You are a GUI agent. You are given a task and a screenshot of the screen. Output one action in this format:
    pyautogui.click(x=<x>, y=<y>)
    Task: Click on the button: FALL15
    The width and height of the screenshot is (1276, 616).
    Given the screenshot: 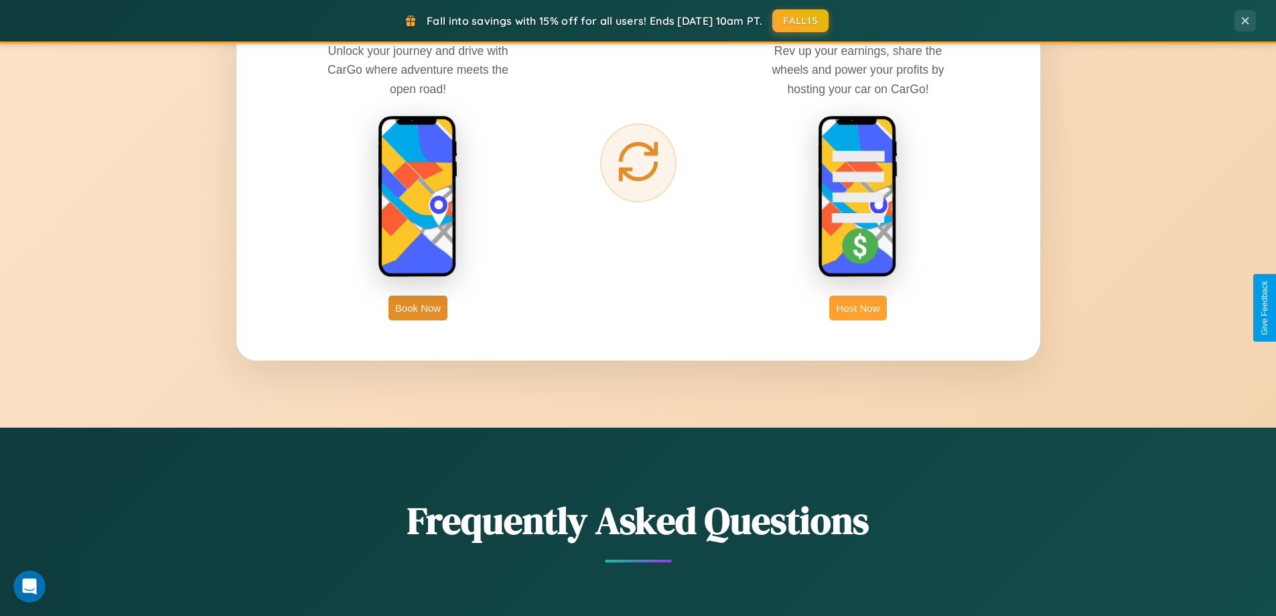 What is the action you would take?
    pyautogui.click(x=801, y=21)
    